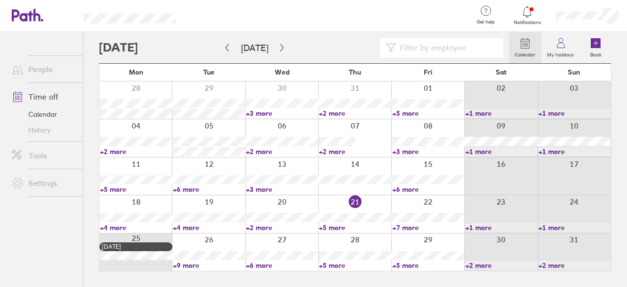 The image size is (627, 287). Describe the element at coordinates (525, 53) in the screenshot. I see `label: Calendar` at that location.